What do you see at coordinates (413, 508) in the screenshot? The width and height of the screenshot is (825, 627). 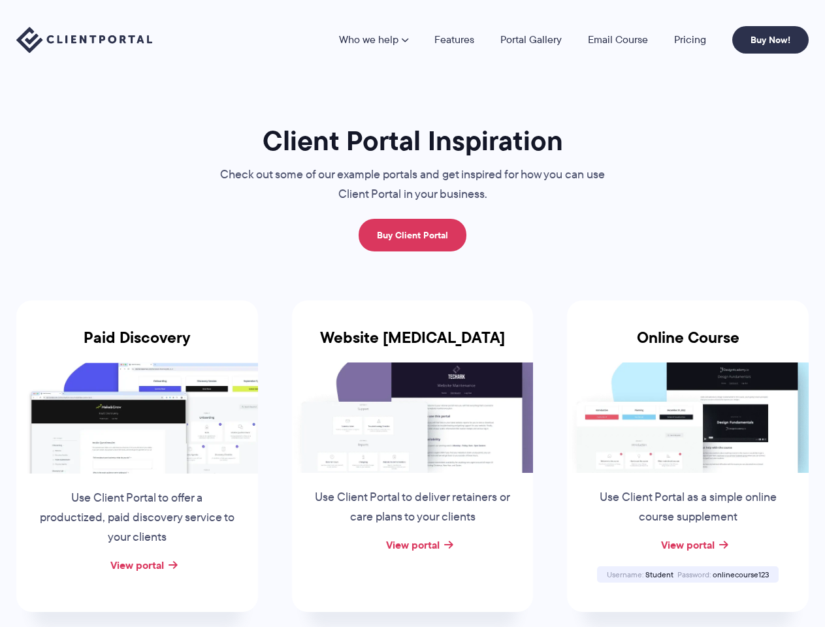 I see `p: Use Client Portal to deliver retainers or care plans to your clients` at bounding box center [413, 508].